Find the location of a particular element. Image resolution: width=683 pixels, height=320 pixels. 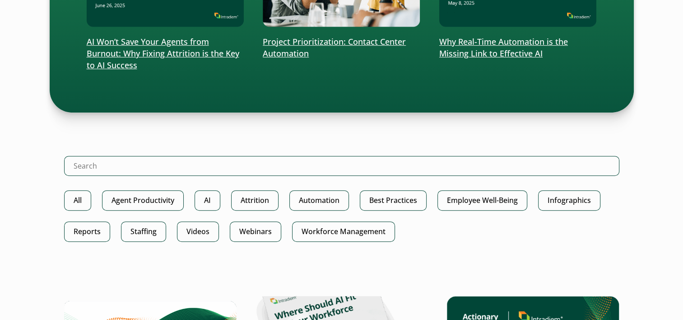

a: Staffing is located at coordinates (144, 231).